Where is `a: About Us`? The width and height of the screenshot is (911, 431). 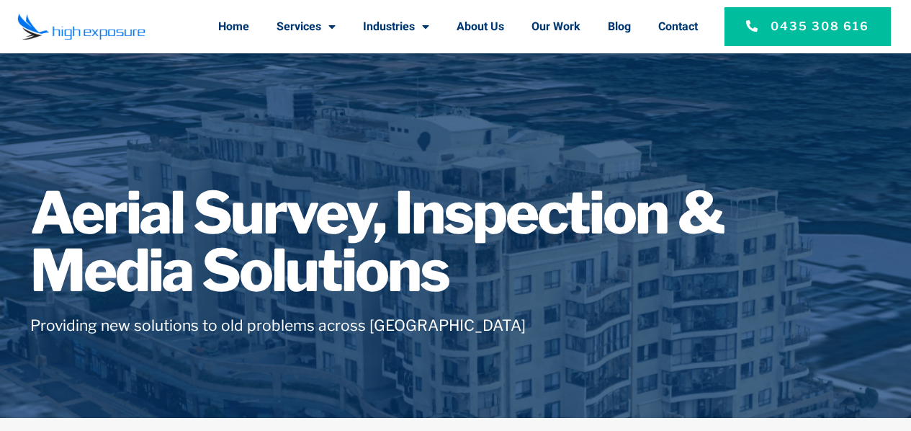
a: About Us is located at coordinates (480, 27).